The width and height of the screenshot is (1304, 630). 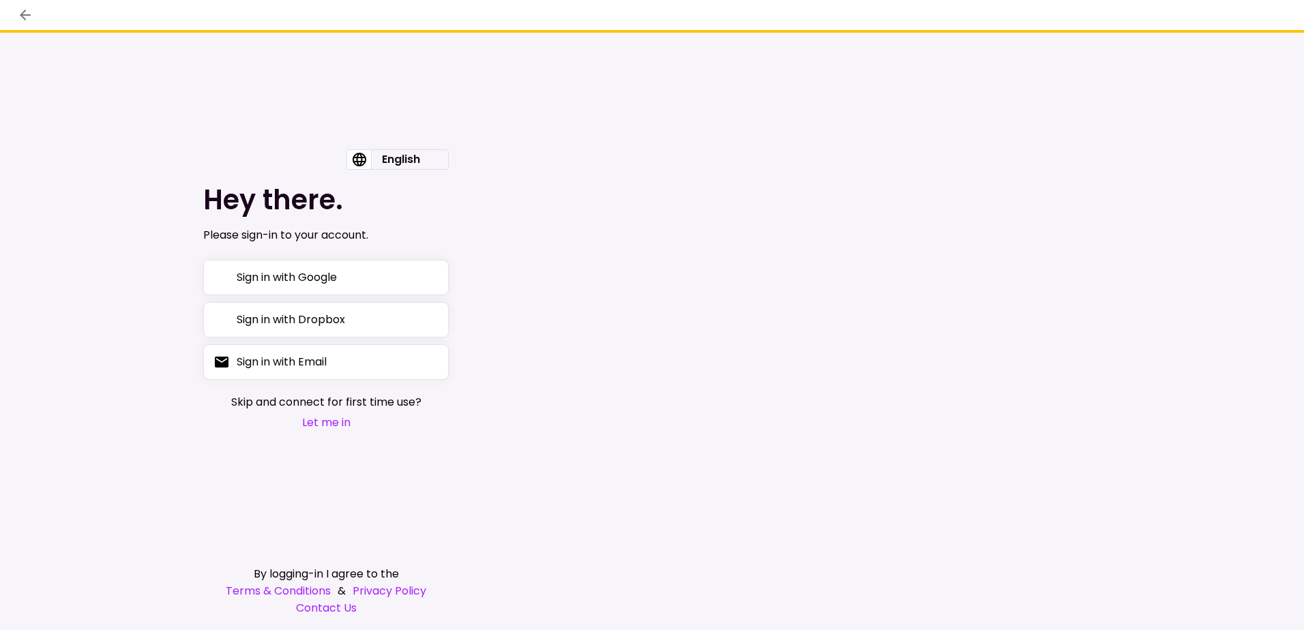 I want to click on button: Sign in with Dropbox, so click(x=326, y=320).